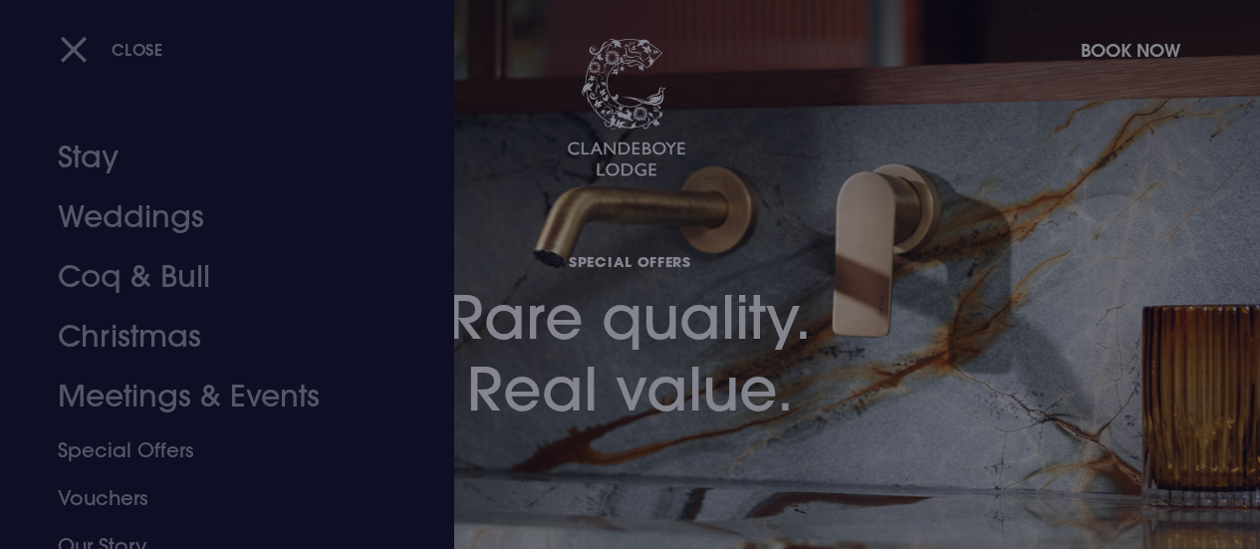  Describe the element at coordinates (213, 157) in the screenshot. I see `a: Stay` at that location.